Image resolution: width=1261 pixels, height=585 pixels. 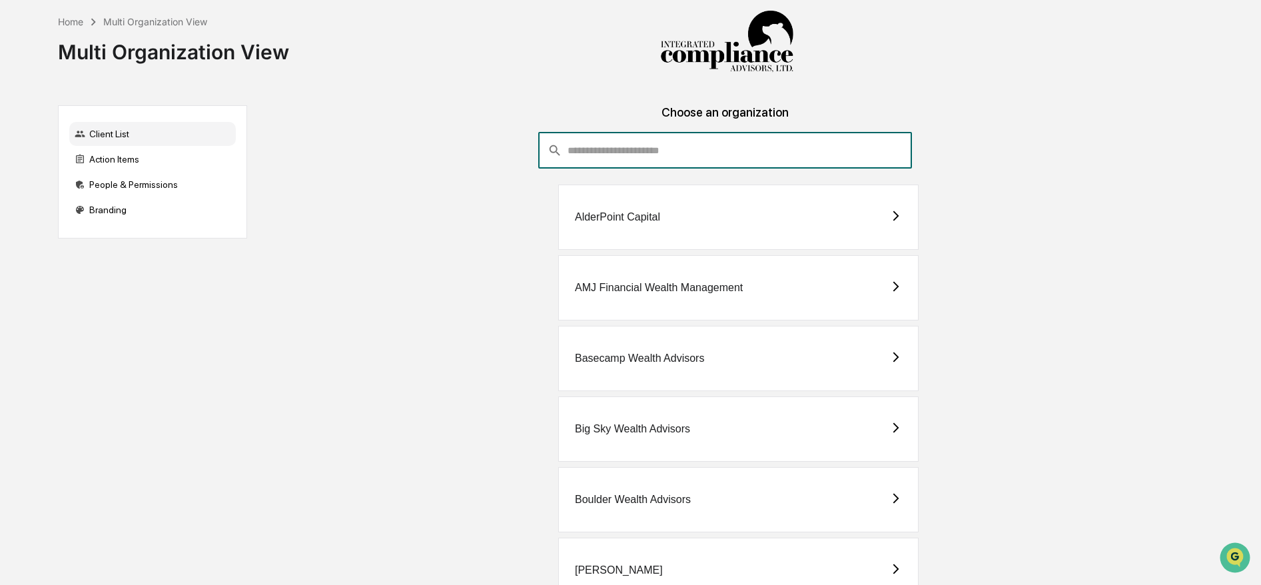 I want to click on p: How can we help?, so click(x=128, y=39).